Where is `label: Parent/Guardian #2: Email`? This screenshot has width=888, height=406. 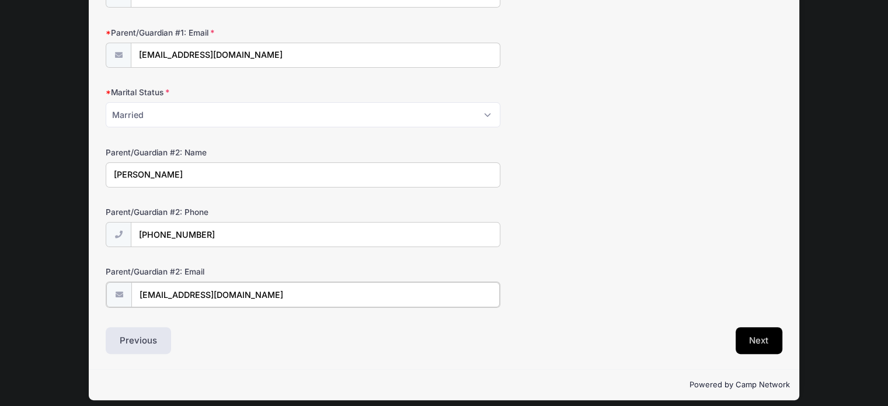 label: Parent/Guardian #2: Email is located at coordinates (218, 272).